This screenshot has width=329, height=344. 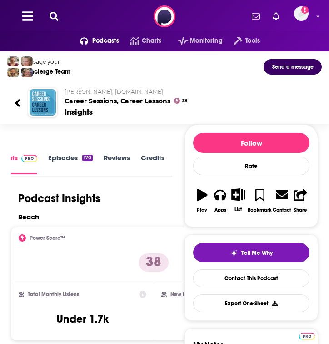 What do you see at coordinates (153, 164) in the screenshot?
I see `a: Credits` at bounding box center [153, 164].